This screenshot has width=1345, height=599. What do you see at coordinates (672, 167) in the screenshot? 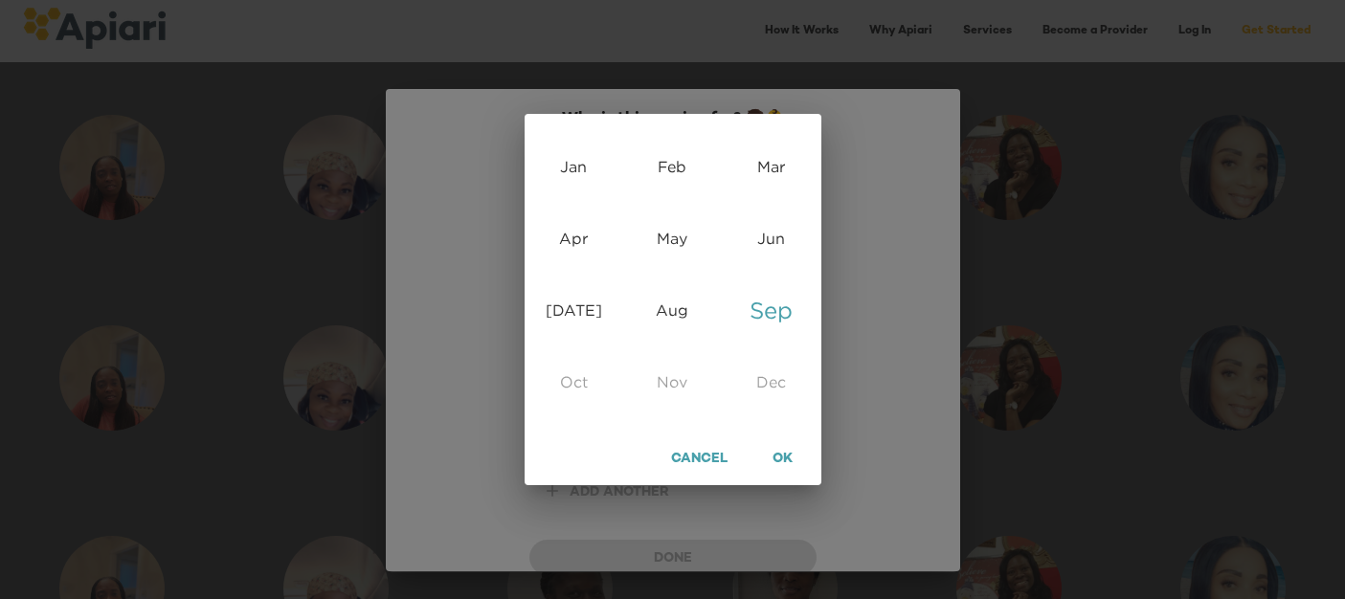
I see `div: Feb` at bounding box center [672, 167].